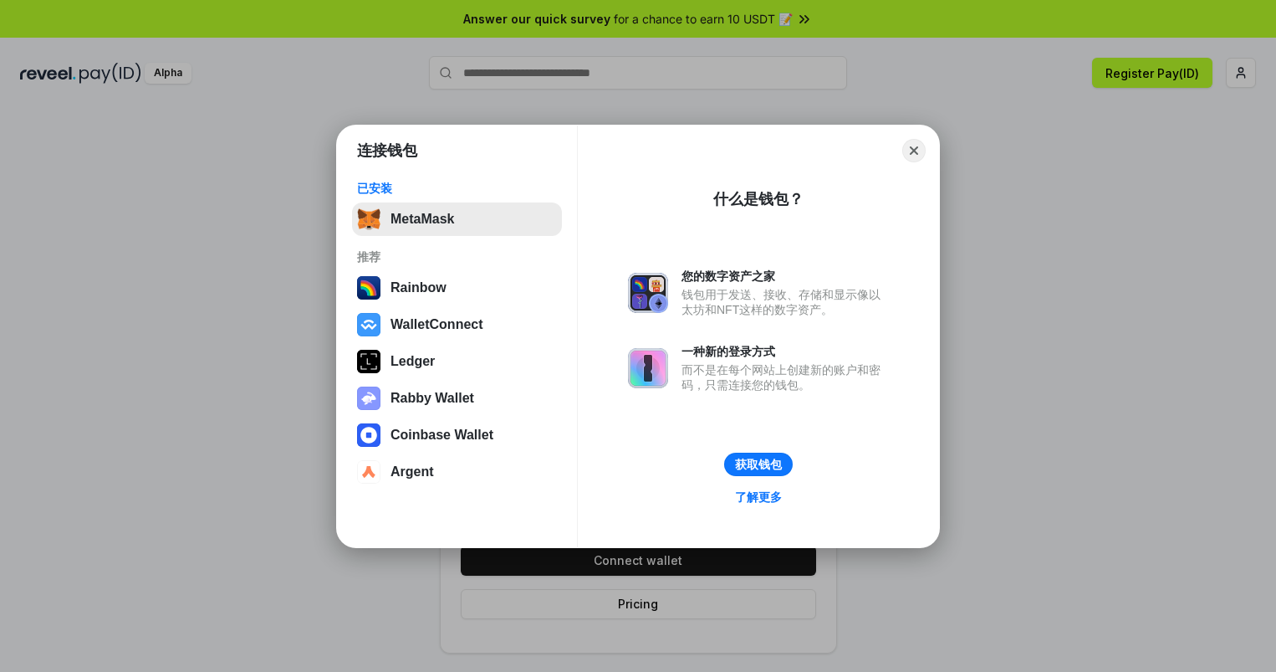  What do you see at coordinates (432, 398) in the screenshot?
I see `div: Rabby Wallet` at bounding box center [432, 398].